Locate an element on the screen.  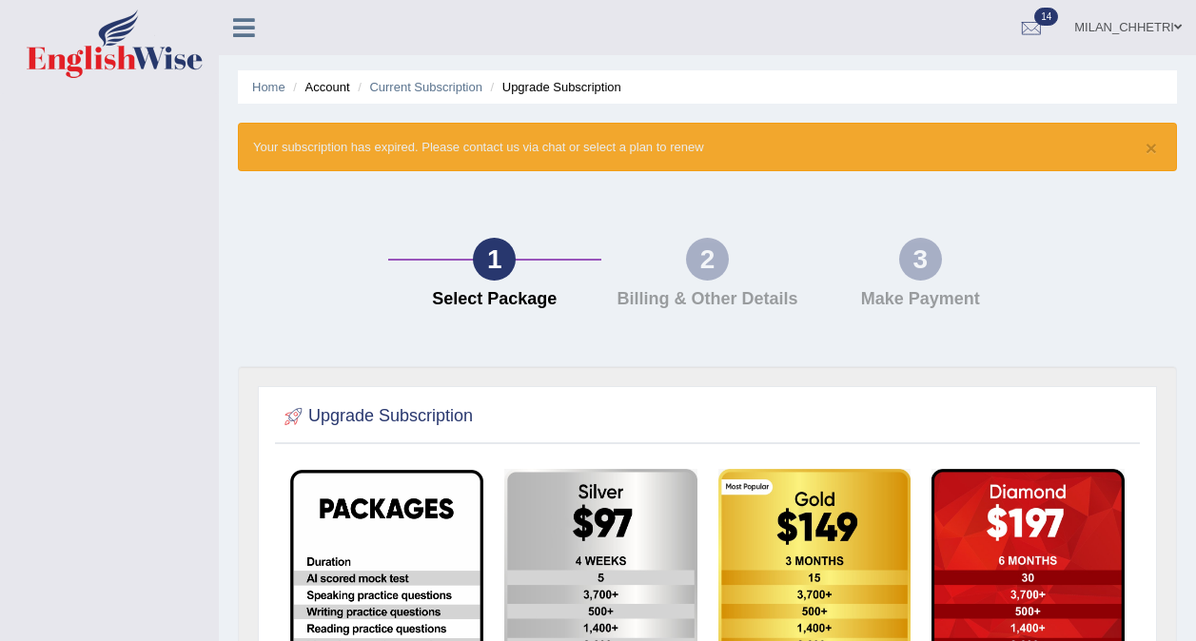
h2: Upgrade Subscription is located at coordinates (376, 417).